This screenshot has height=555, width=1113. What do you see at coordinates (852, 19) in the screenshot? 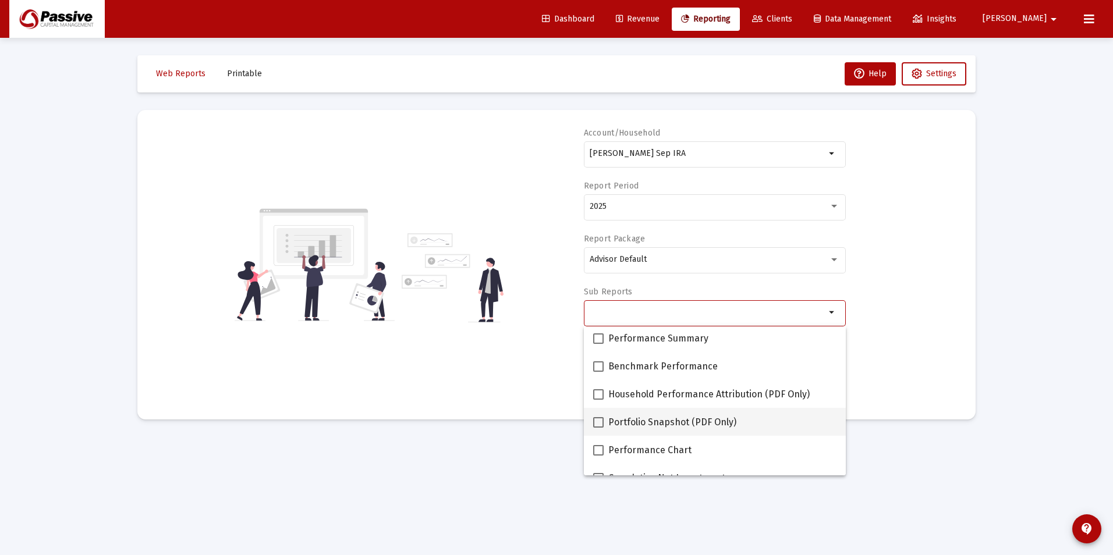
I see `span: Data Management` at bounding box center [852, 19].